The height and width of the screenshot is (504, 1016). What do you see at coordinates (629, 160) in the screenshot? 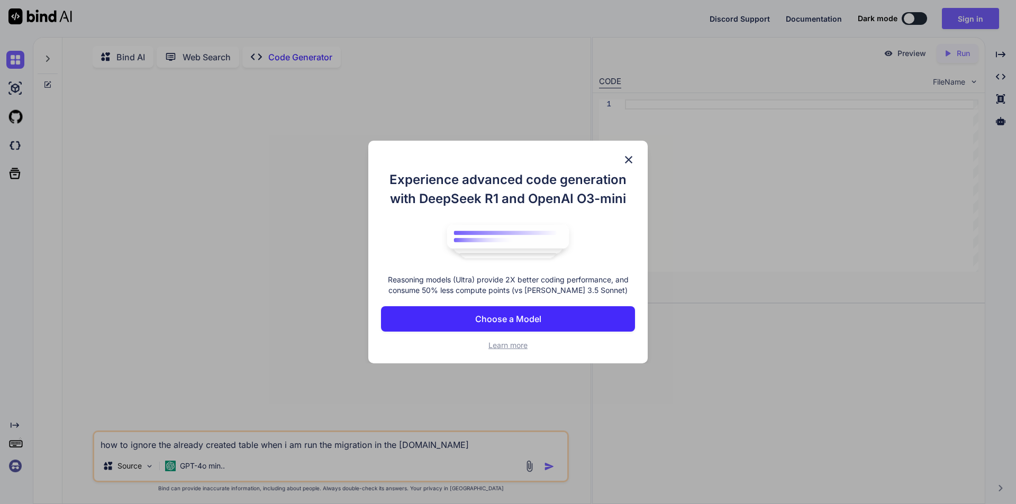
I see `img: close` at bounding box center [629, 160].